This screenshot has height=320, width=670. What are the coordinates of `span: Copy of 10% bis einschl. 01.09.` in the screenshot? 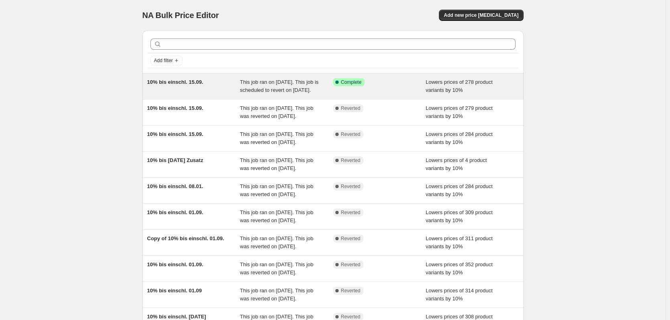 It's located at (186, 238).